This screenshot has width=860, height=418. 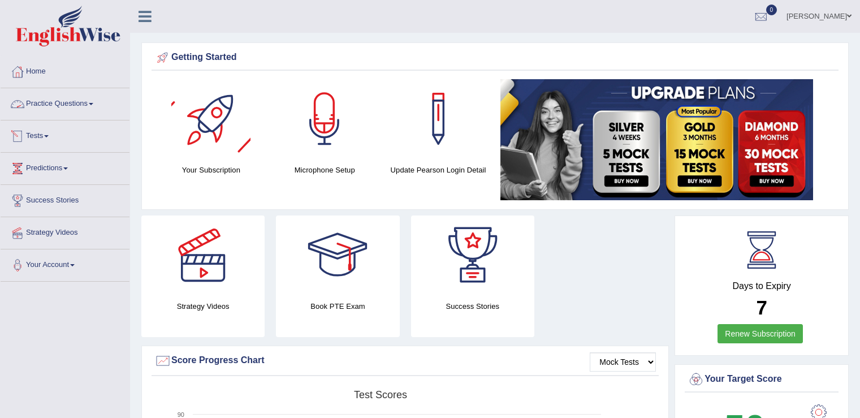 What do you see at coordinates (438, 170) in the screenshot?
I see `h4: Update Pearson Login Detail` at bounding box center [438, 170].